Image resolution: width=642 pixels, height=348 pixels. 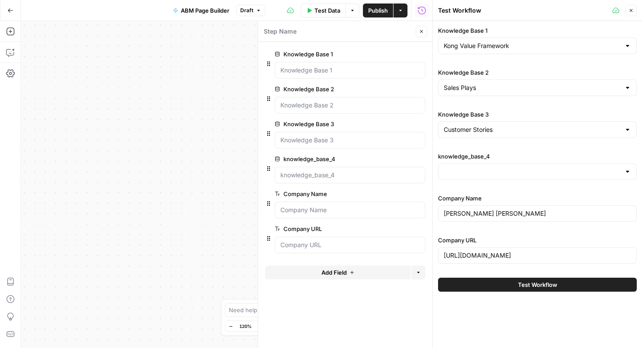 What do you see at coordinates (245, 326) in the screenshot?
I see `span: 120%` at bounding box center [245, 326].